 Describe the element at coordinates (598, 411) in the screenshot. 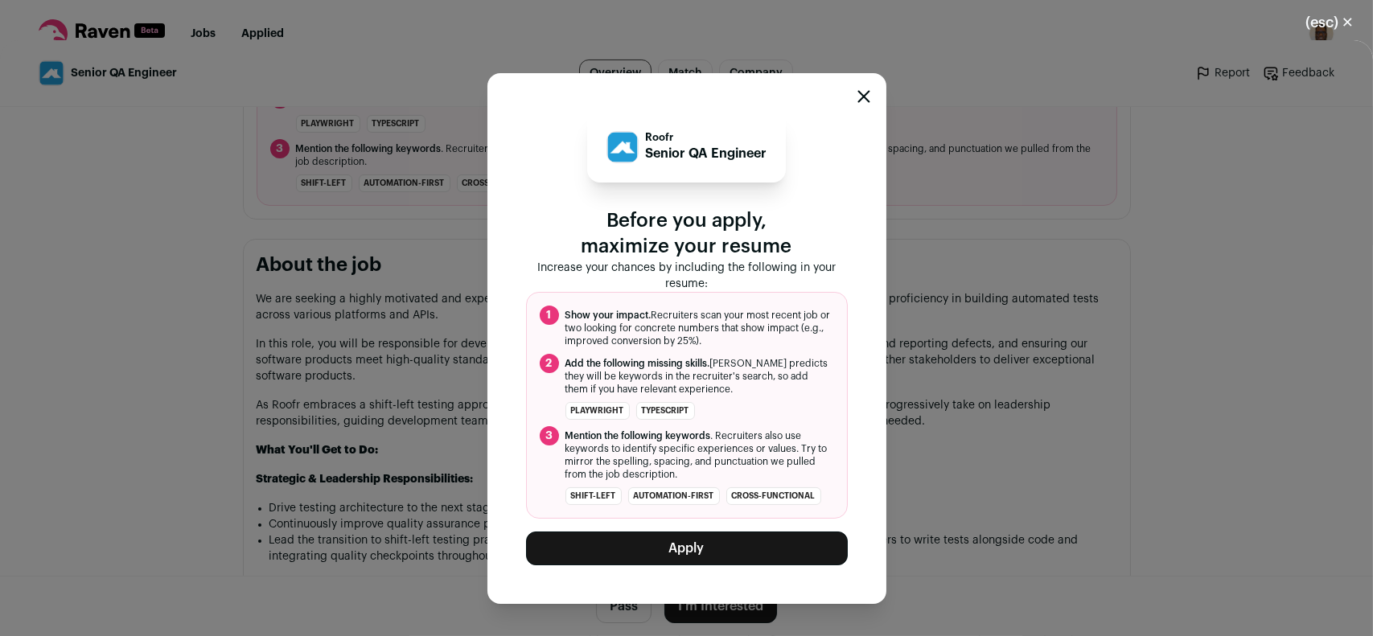

I see `li: Playwright` at that location.